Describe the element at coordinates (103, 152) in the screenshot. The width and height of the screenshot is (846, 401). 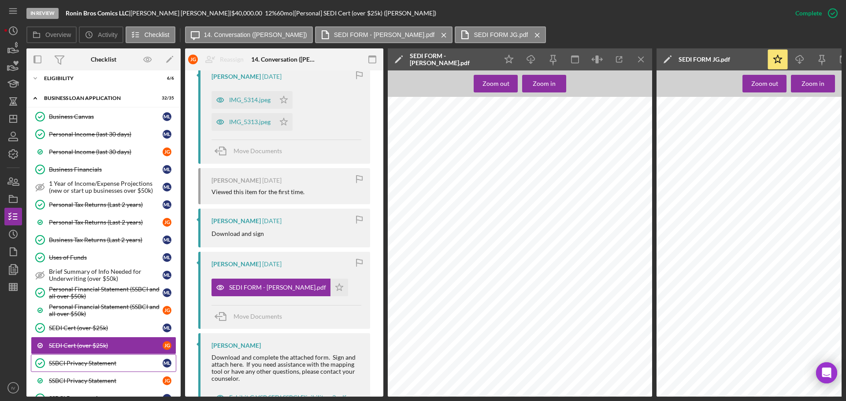
I see `a: Personal Income (last 30 days)JG` at that location.